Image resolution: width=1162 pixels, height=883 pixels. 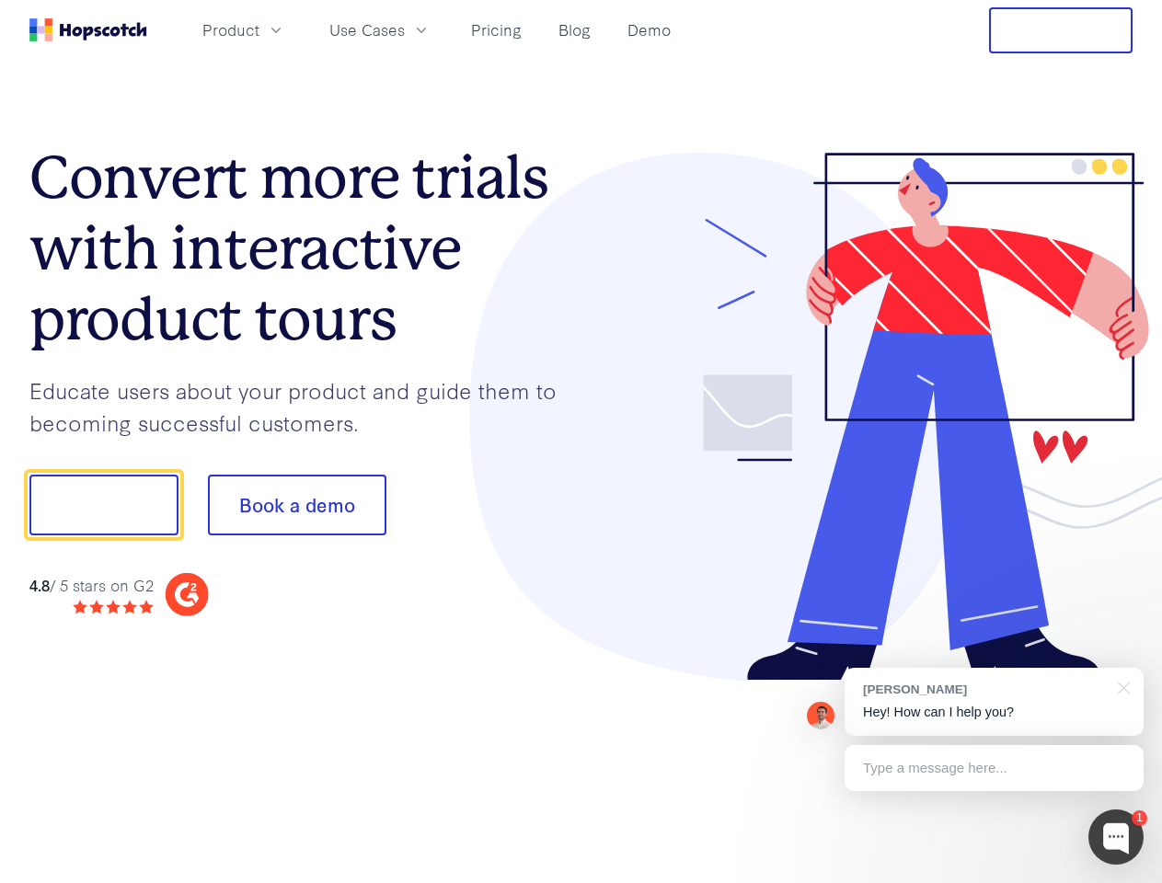 What do you see at coordinates (104, 505) in the screenshot?
I see `button: Show me!` at bounding box center [104, 505].